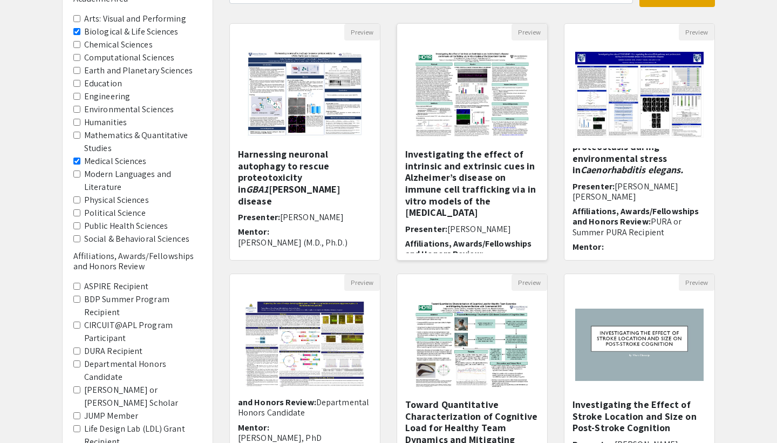  What do you see at coordinates (115, 213) in the screenshot?
I see `label: Political Science` at bounding box center [115, 213].